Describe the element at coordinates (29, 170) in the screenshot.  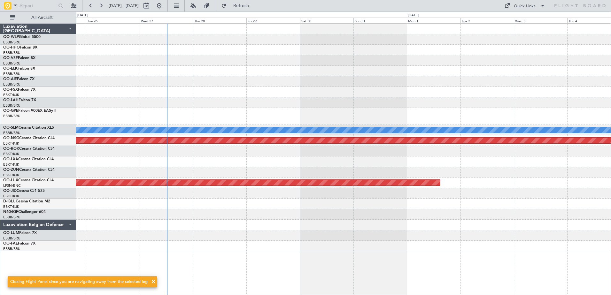
I see `a: OO-ZUNCessna Citation CJ4` at that location.